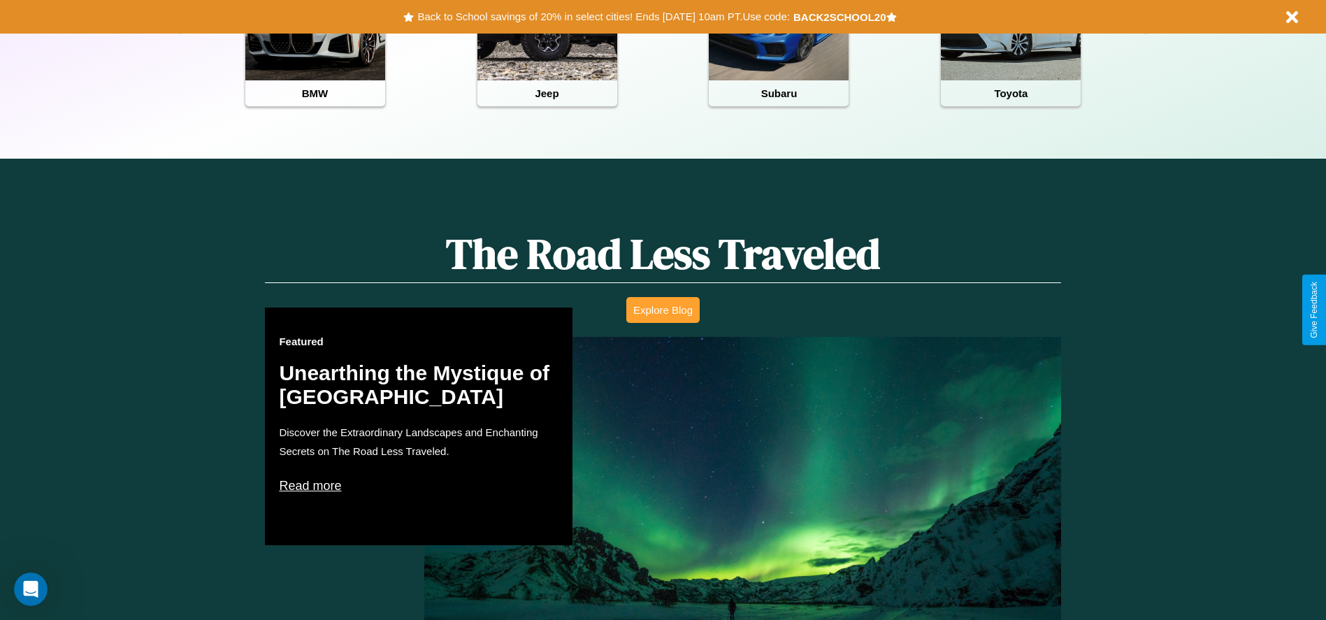 This screenshot has height=620, width=1326. Describe the element at coordinates (315, 93) in the screenshot. I see `h4: BMW` at that location.